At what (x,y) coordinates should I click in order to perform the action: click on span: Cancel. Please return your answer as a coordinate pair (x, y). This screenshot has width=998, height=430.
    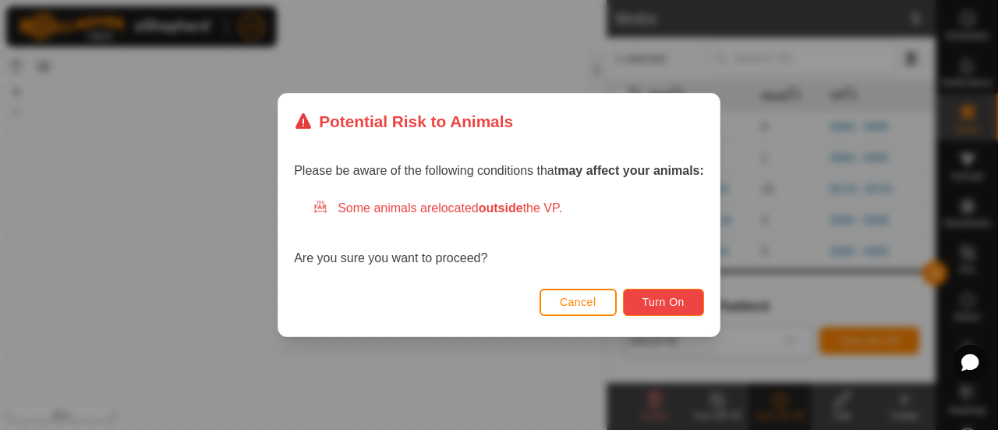
    Looking at the image, I should click on (578, 302).